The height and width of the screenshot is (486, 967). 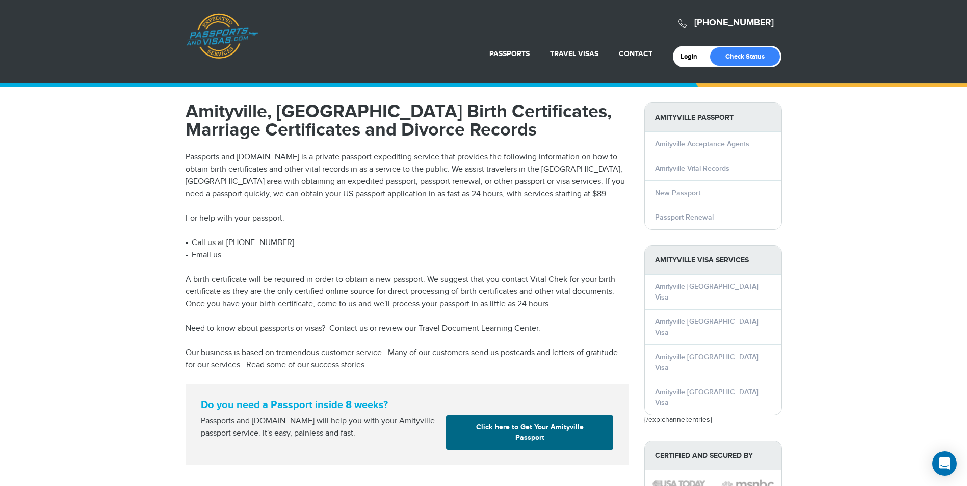 I want to click on div: Open Intercom Messenger, so click(x=945, y=464).